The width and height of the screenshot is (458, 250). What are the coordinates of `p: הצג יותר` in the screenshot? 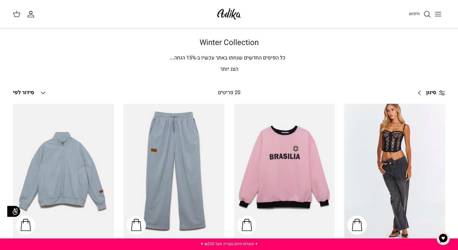 It's located at (229, 69).